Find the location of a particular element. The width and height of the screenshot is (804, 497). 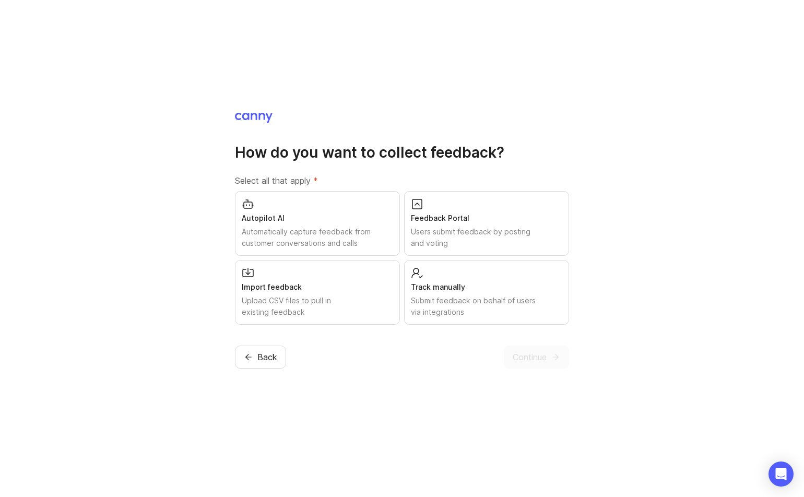

div: Submit feedback on behalf of users via integrations is located at coordinates (487, 306).